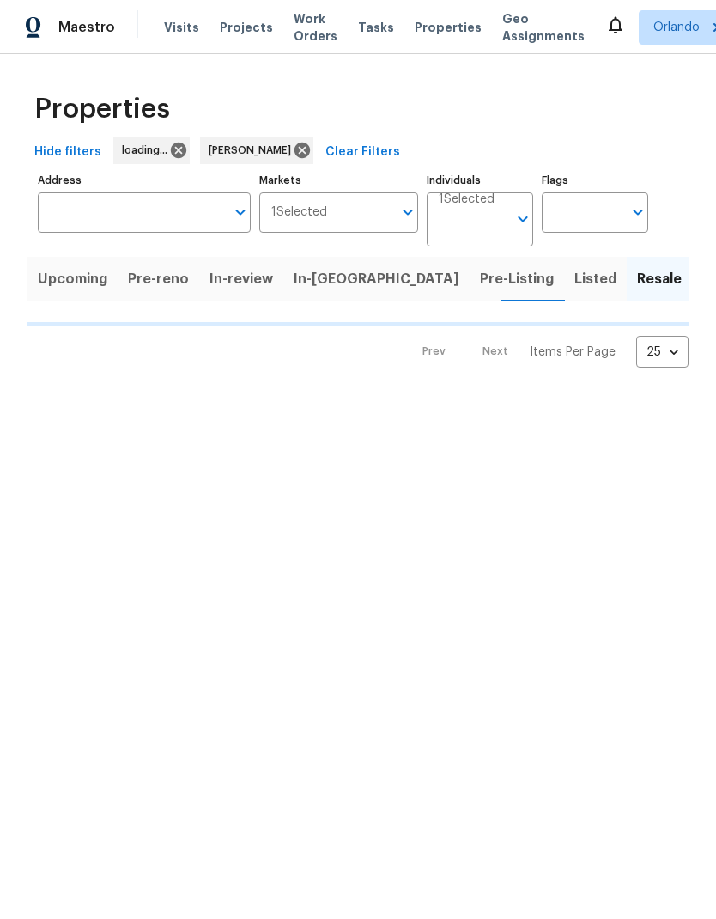 This screenshot has width=716, height=919. What do you see at coordinates (547, 351) in the screenshot?
I see `nav: Pagination Navigation` at bounding box center [547, 351].